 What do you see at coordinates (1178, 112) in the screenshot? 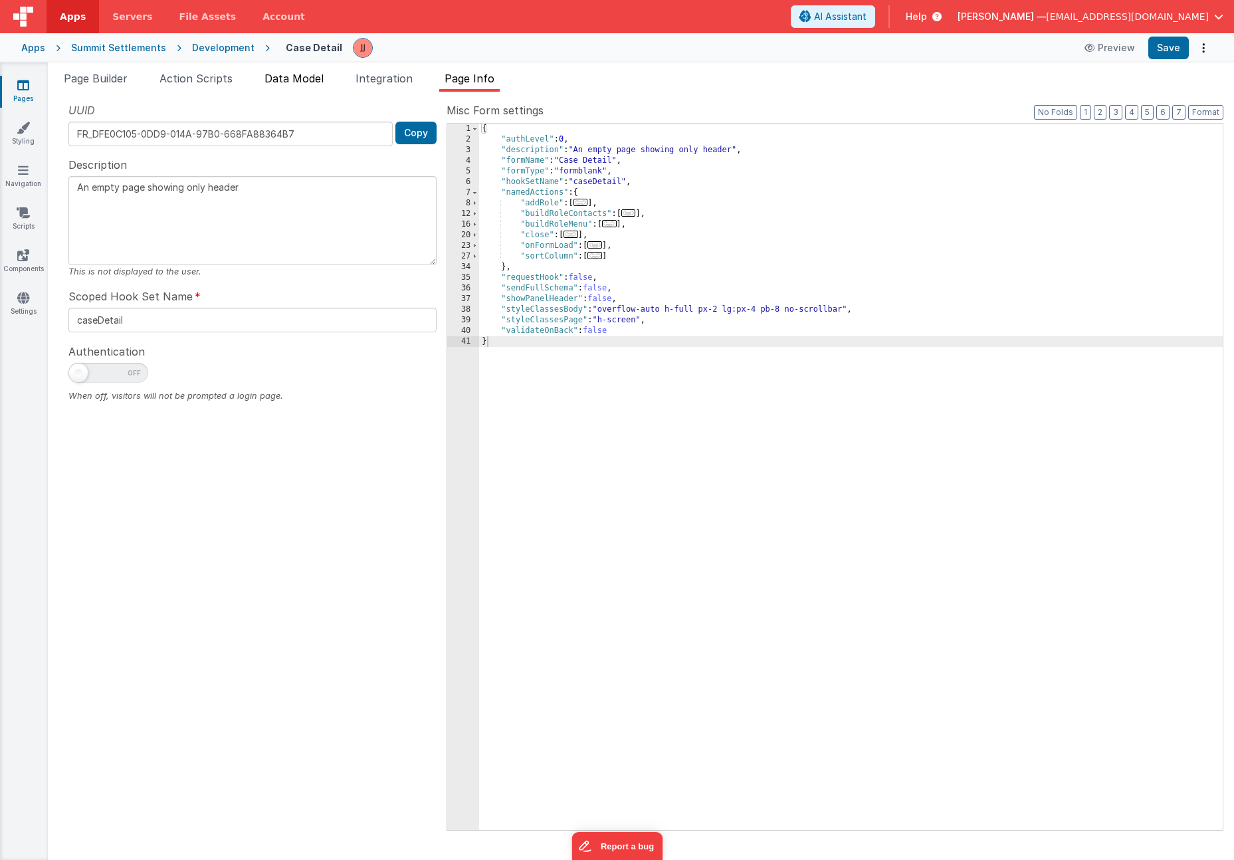
I see `button: 7` at bounding box center [1178, 112].